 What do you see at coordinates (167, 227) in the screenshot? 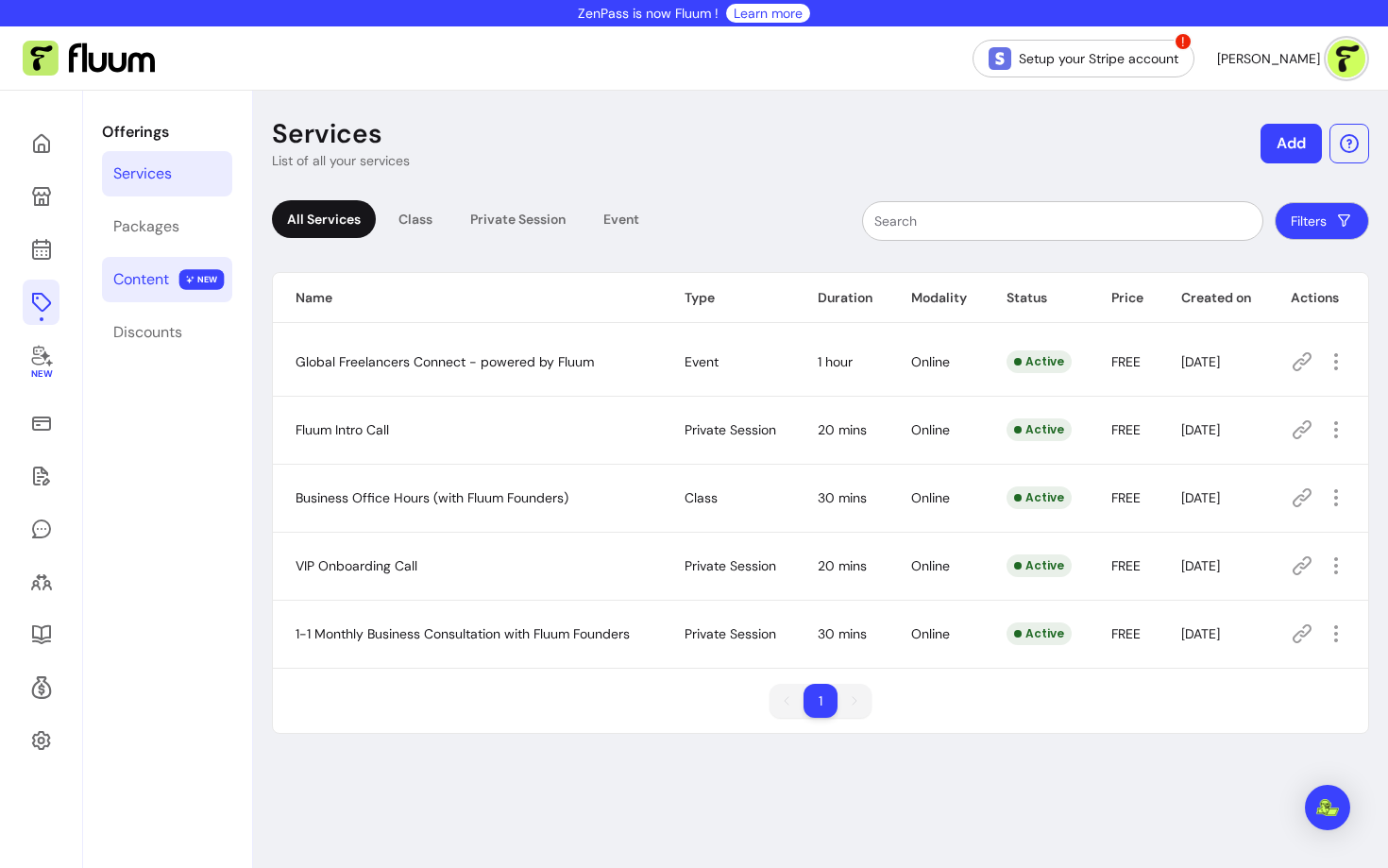
I see `a: Packages` at bounding box center [167, 227].